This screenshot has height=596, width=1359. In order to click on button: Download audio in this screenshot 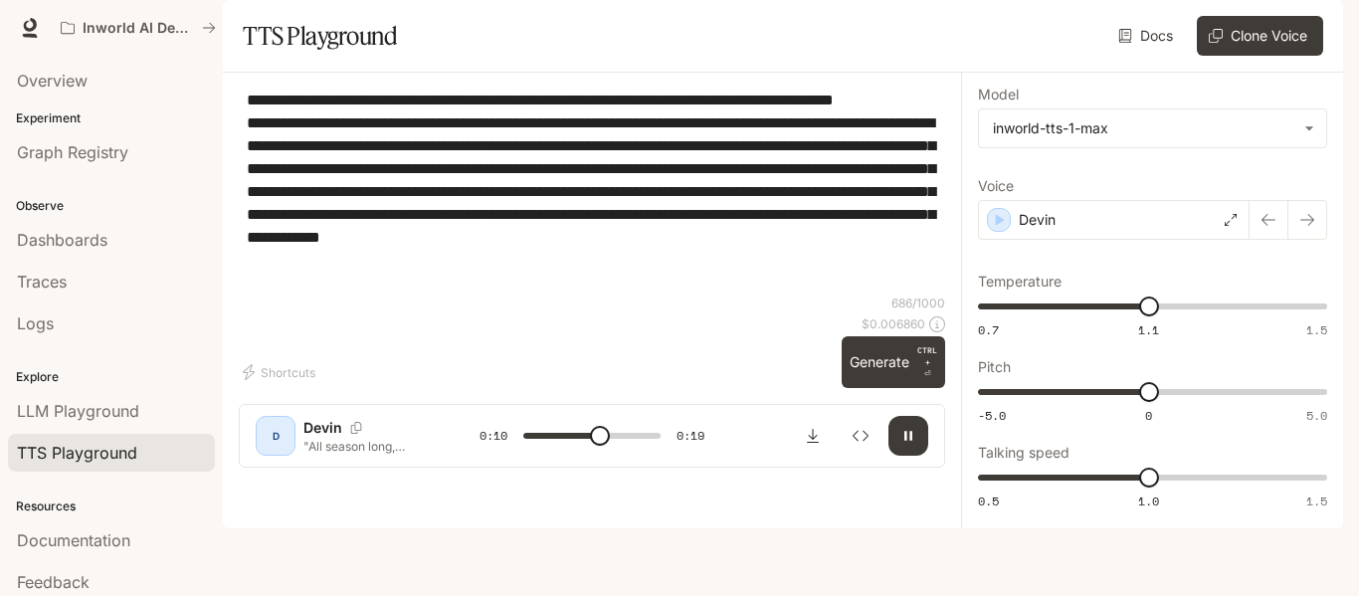, I will do `click(813, 436)`.